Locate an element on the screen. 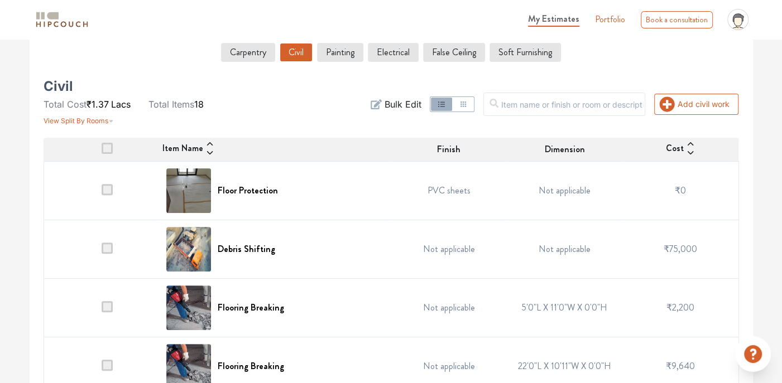 The image size is (782, 383). span: ₹75,000 is located at coordinates (680, 249).